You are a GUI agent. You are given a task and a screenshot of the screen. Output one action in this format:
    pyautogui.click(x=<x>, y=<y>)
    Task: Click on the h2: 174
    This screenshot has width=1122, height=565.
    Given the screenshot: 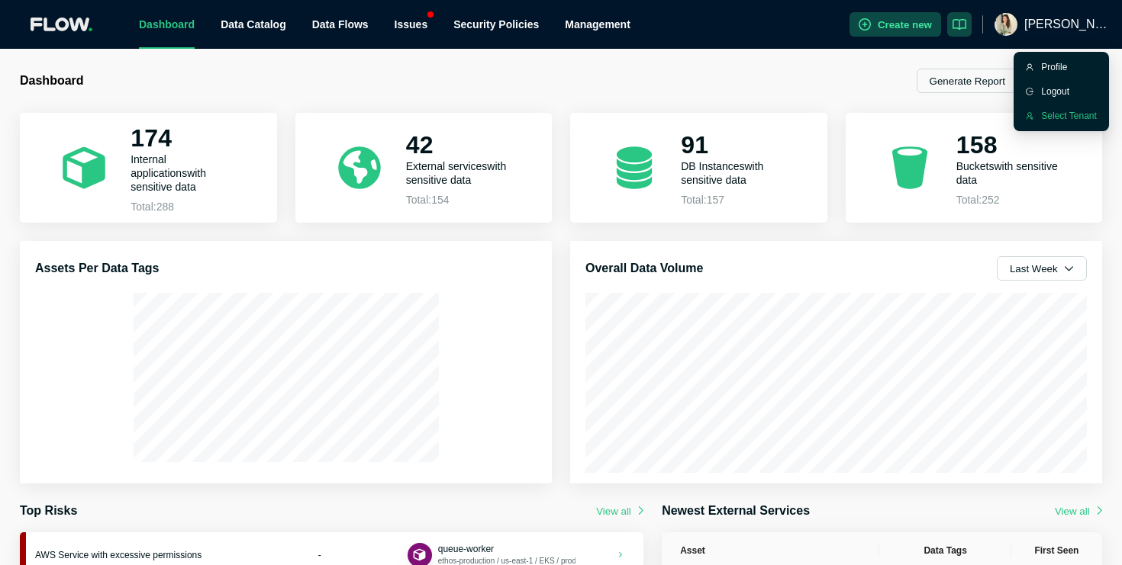 What is the action you would take?
    pyautogui.click(x=185, y=138)
    